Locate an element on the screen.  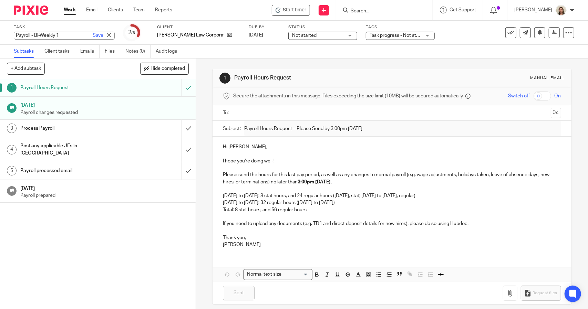
label: Task is located at coordinates (64, 27).